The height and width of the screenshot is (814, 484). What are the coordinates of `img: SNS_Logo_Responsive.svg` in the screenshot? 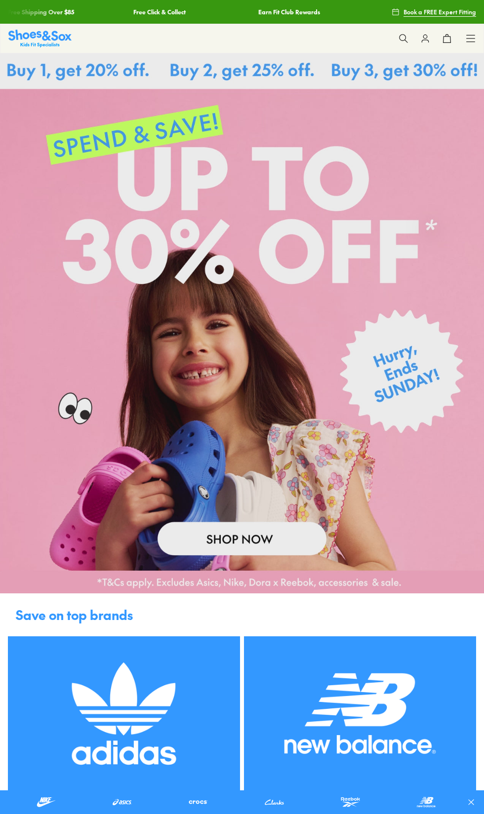 It's located at (40, 38).